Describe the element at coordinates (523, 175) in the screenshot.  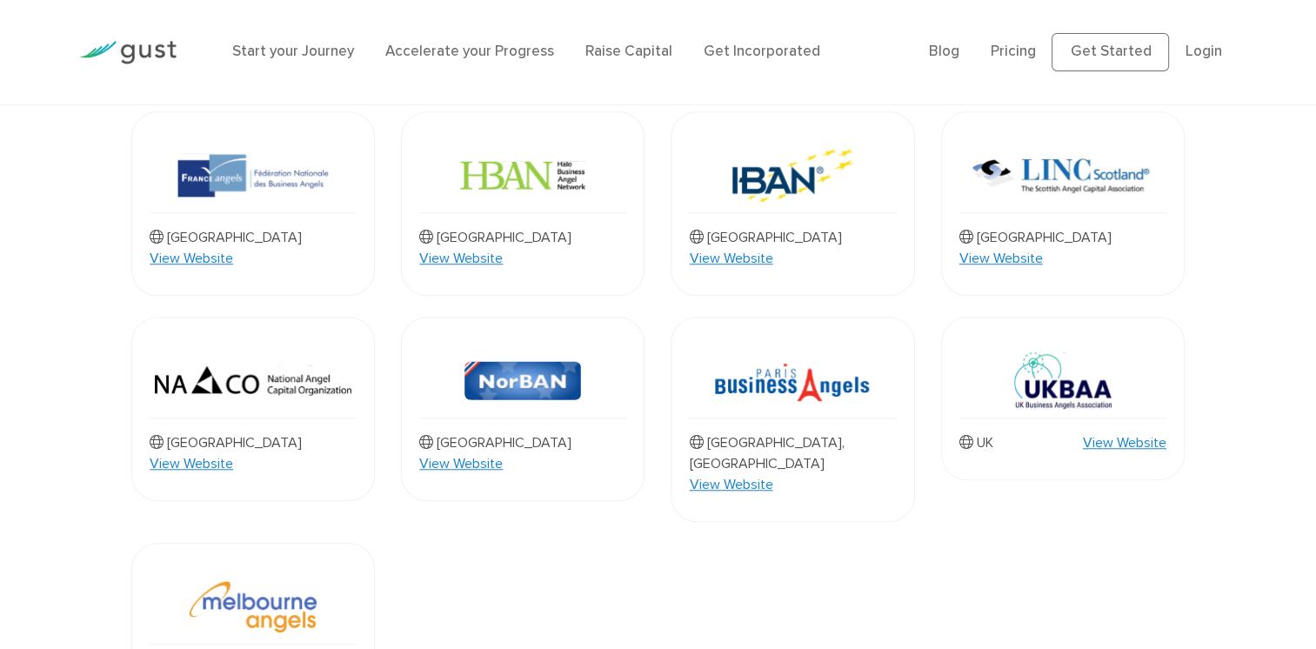
I see `img: Hban` at that location.